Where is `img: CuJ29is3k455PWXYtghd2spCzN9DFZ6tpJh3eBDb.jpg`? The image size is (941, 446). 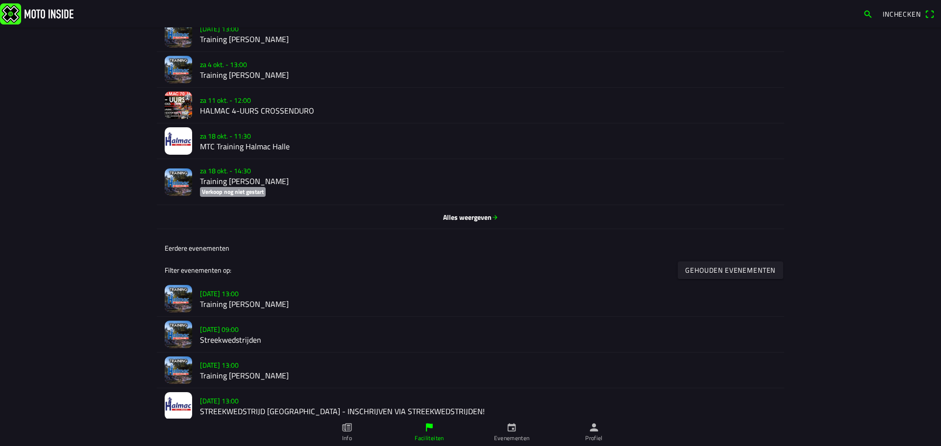
img: CuJ29is3k455PWXYtghd2spCzN9DFZ6tpJh3eBDb.jpg is located at coordinates (178, 141).